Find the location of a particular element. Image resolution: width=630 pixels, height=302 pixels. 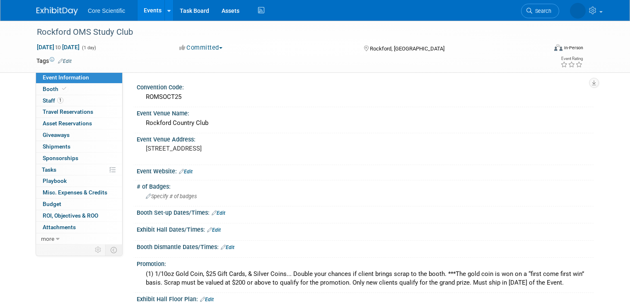

span: Core Scientific is located at coordinates (106, 11).